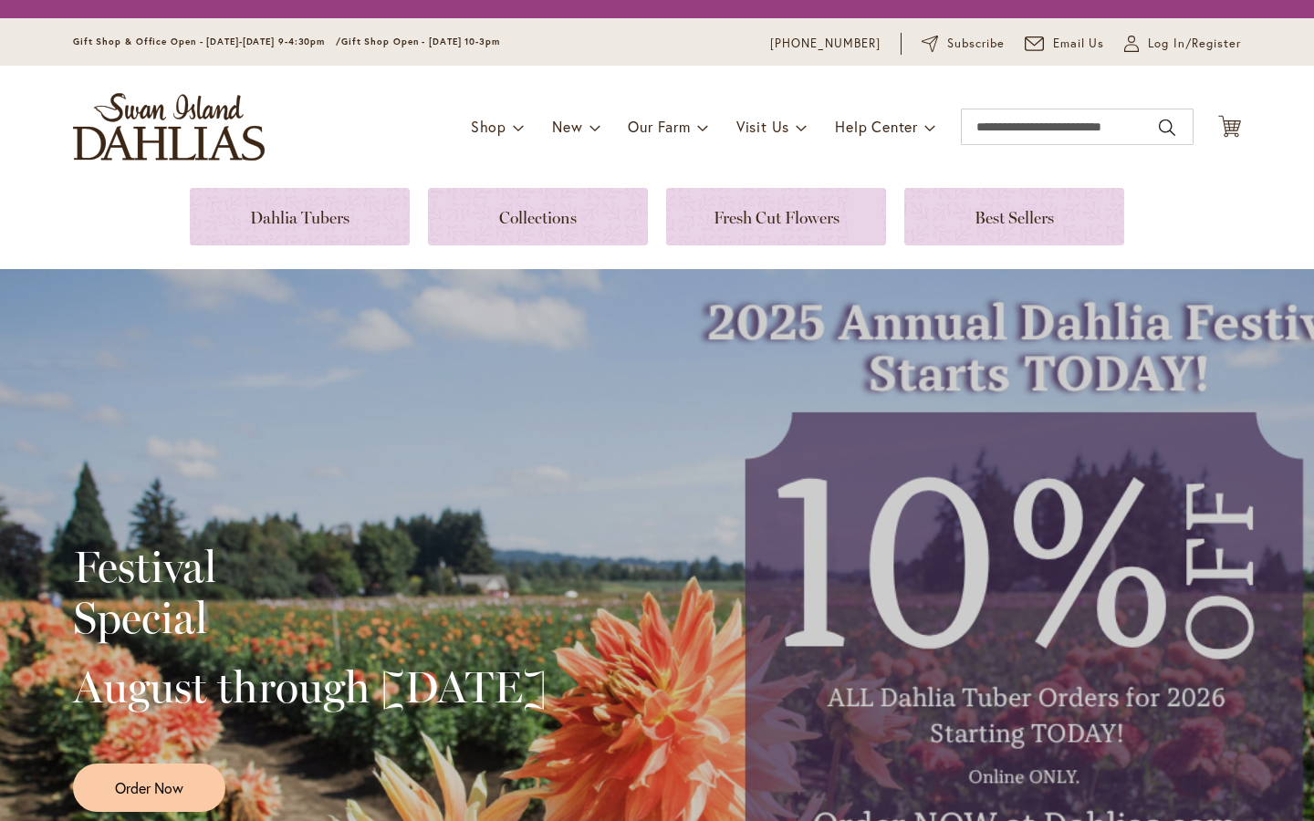 The width and height of the screenshot is (1314, 821). Describe the element at coordinates (1195, 44) in the screenshot. I see `span: Log In/Register` at that location.